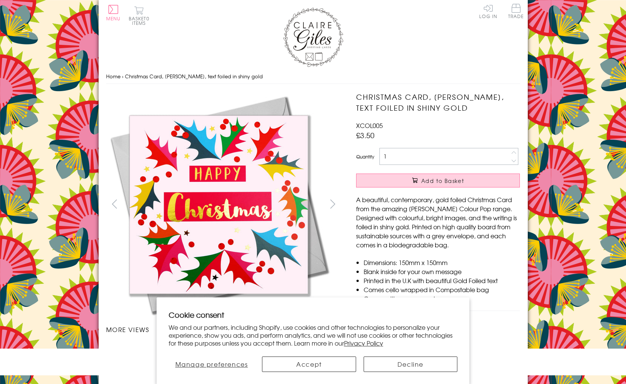 This screenshot has height=384, width=626. What do you see at coordinates (309, 364) in the screenshot?
I see `button: Accept` at bounding box center [309, 364].